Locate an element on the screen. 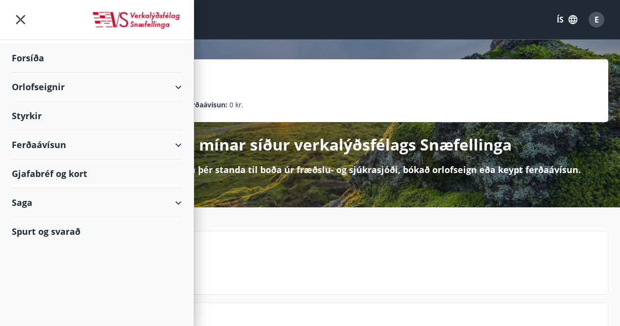 The height and width of the screenshot is (326, 620). p: Ferðaávísun : is located at coordinates (206, 105).